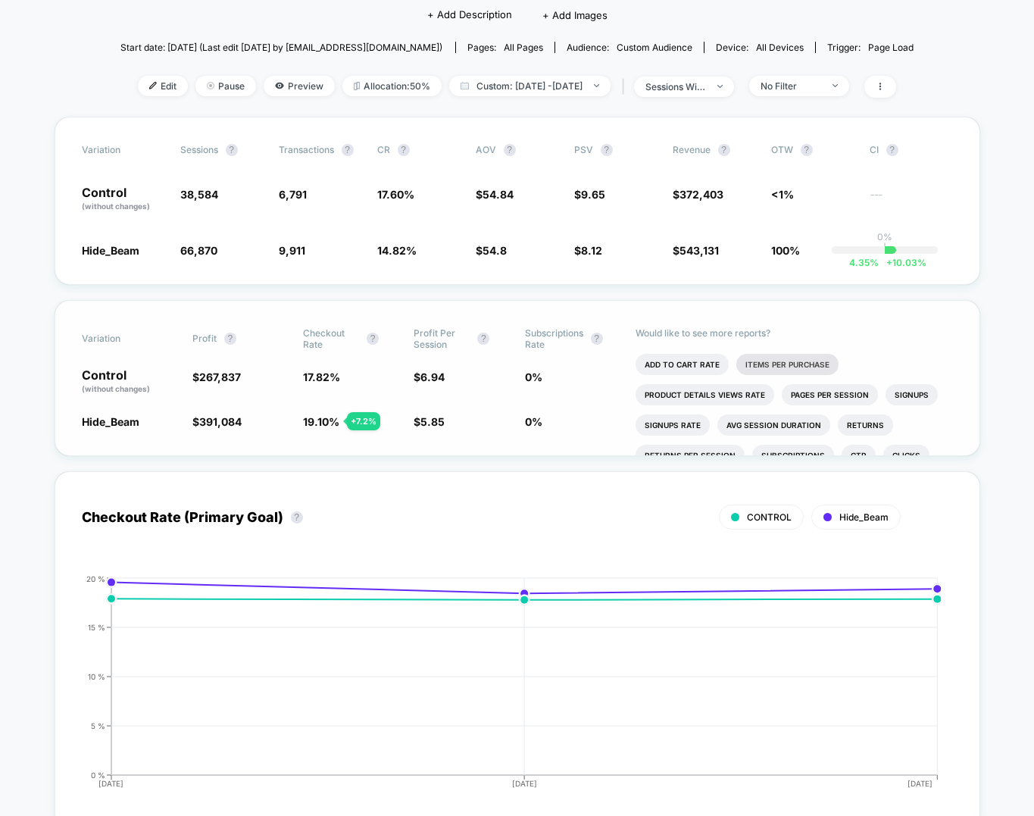 The image size is (1034, 816). I want to click on span: + Add Images, so click(575, 15).